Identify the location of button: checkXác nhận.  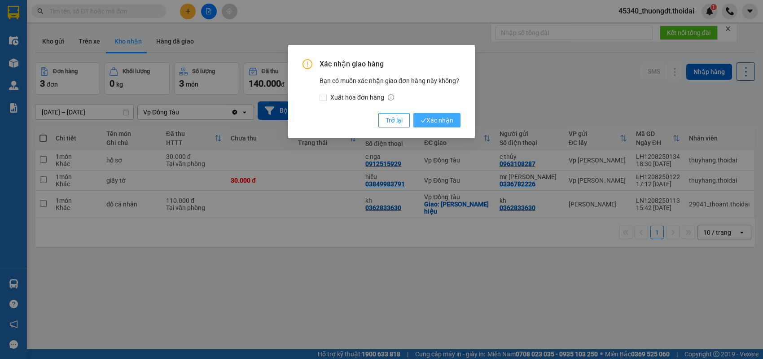
(436, 120).